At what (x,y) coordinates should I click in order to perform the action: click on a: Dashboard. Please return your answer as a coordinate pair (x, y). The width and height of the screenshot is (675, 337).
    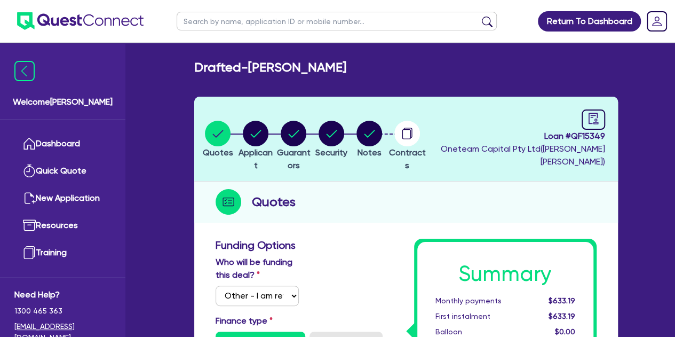
    Looking at the image, I should click on (62, 144).